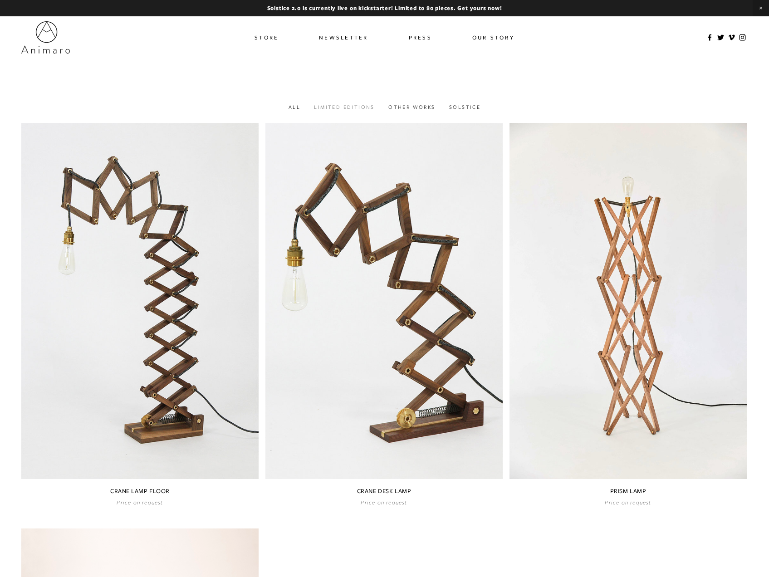 The height and width of the screenshot is (577, 769). Describe the element at coordinates (266, 37) in the screenshot. I see `a: Store` at that location.